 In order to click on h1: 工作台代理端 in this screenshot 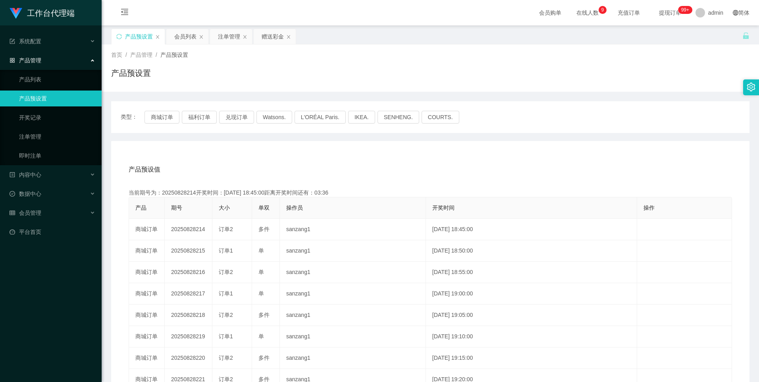, I will do `click(51, 13)`.